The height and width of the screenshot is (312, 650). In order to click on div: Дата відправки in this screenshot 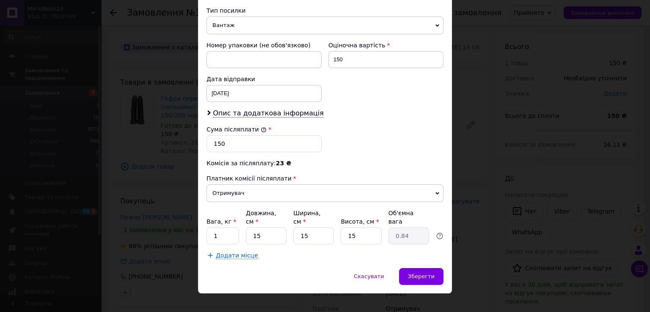, I will do `click(264, 79)`.